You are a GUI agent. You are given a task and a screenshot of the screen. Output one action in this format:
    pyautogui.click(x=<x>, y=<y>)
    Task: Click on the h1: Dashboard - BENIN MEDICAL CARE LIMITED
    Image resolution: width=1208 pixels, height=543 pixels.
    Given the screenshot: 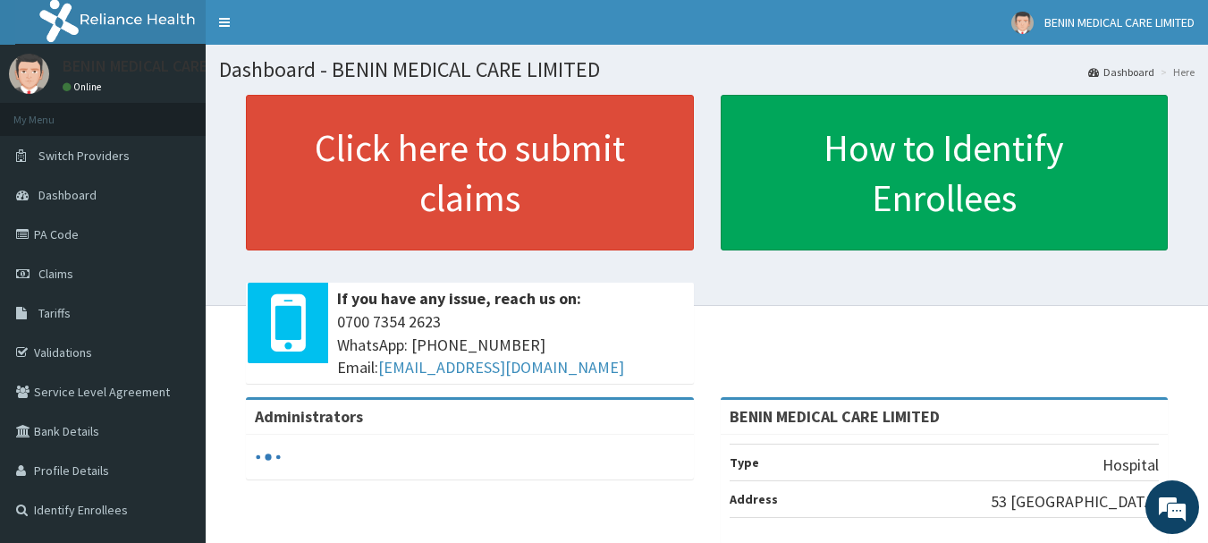 What is the action you would take?
    pyautogui.click(x=706, y=70)
    